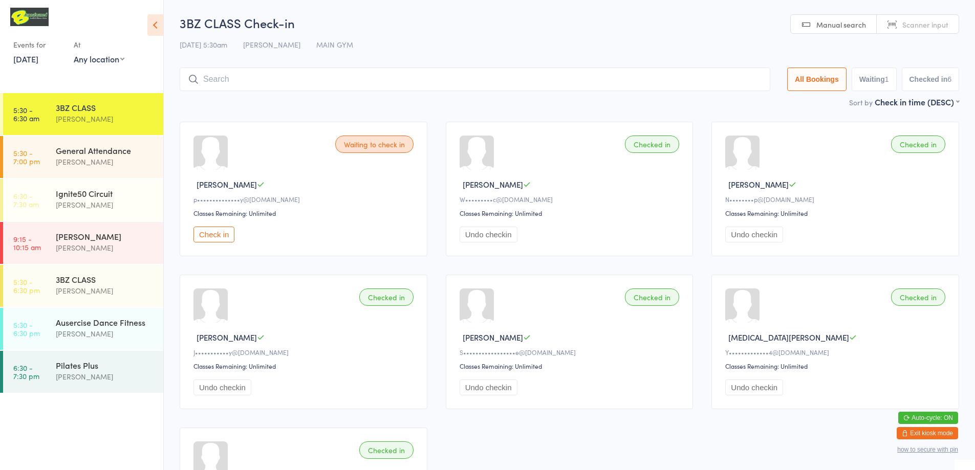  Describe the element at coordinates (927, 433) in the screenshot. I see `button: Exit kiosk mode` at that location.